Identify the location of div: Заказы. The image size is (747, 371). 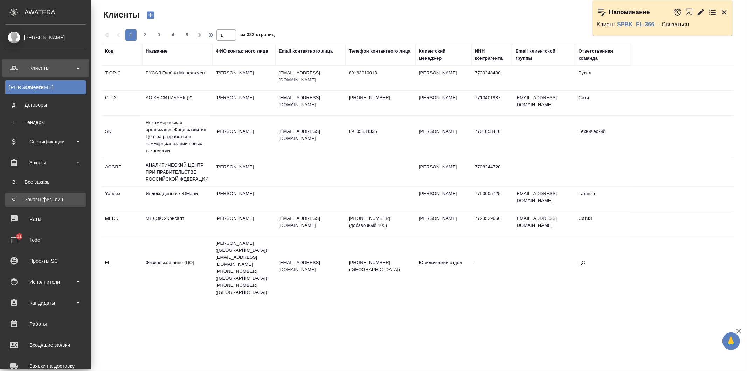
(46, 163).